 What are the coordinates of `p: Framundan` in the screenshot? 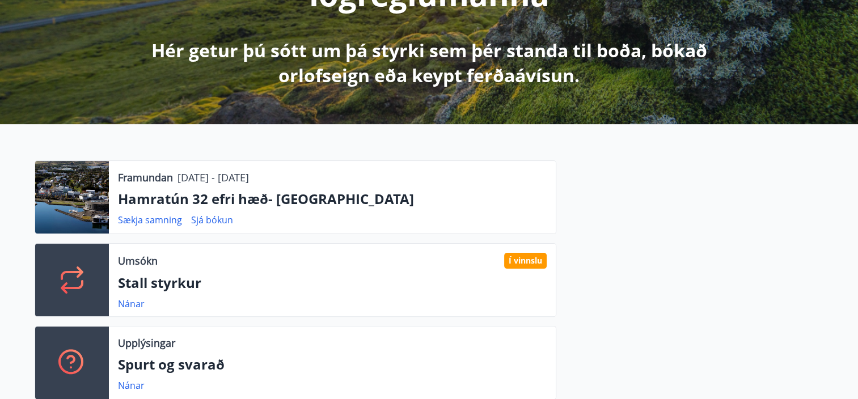 It's located at (145, 178).